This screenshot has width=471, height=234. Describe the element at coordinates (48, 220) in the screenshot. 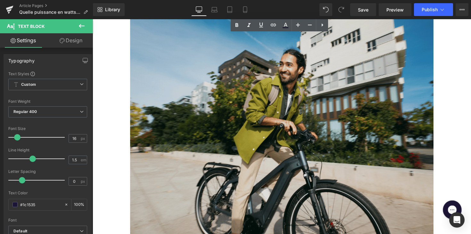

I see `div: Font` at that location.